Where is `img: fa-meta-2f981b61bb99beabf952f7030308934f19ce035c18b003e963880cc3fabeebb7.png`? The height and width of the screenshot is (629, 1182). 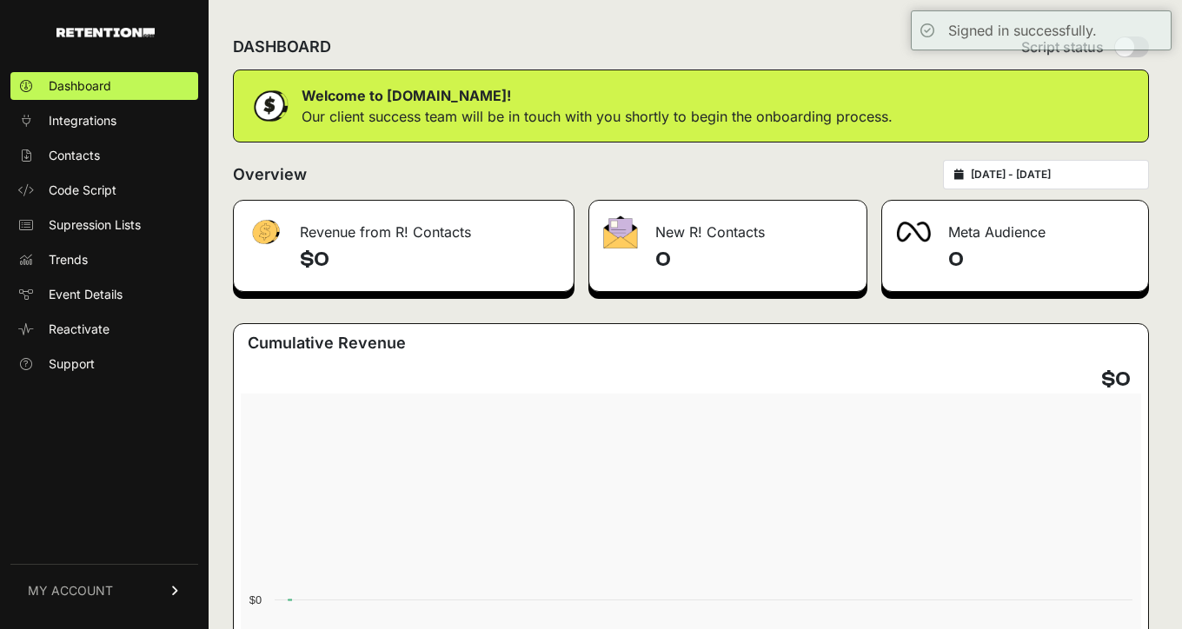 img: fa-meta-2f981b61bb99beabf952f7030308934f19ce035c18b003e963880cc3fabeebb7.png is located at coordinates (913, 232).